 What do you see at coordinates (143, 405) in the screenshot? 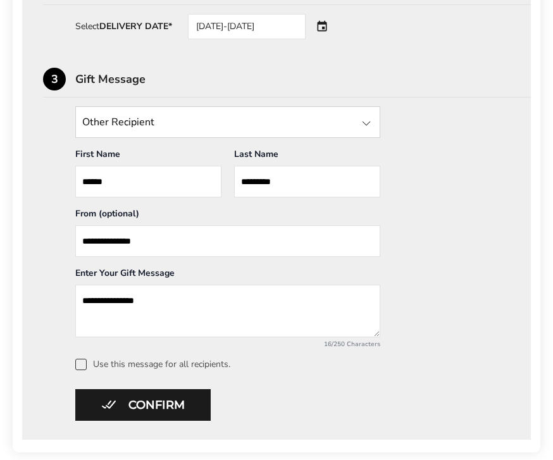
I see `button: Confirm button` at bounding box center [143, 405].